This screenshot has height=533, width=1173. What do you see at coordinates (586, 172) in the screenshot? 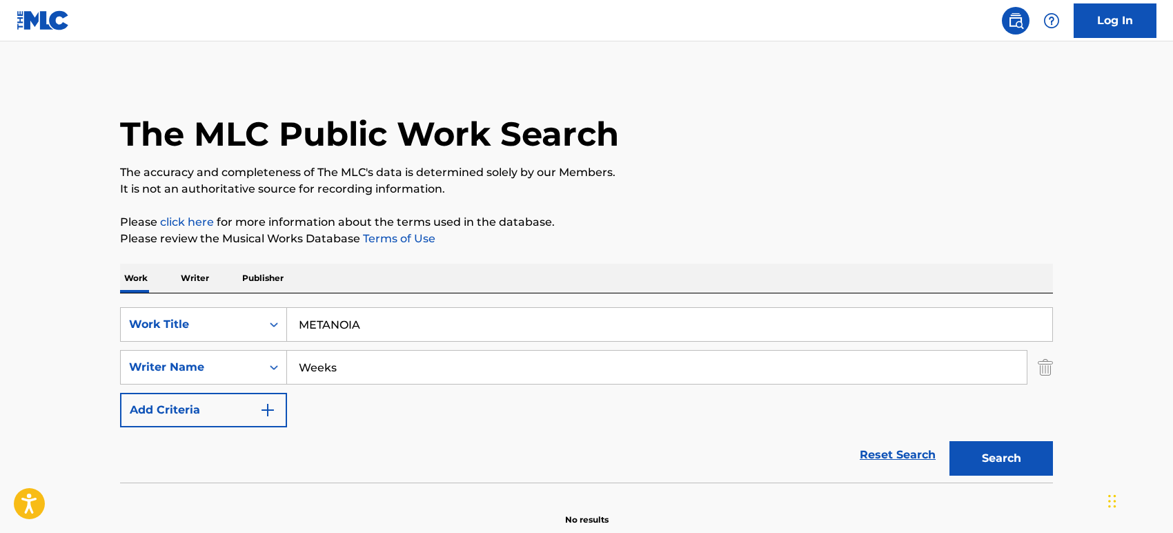
I see `p: The accuracy and completeness of The MLC's data is determined solely by our Members.` at bounding box center [586, 172].